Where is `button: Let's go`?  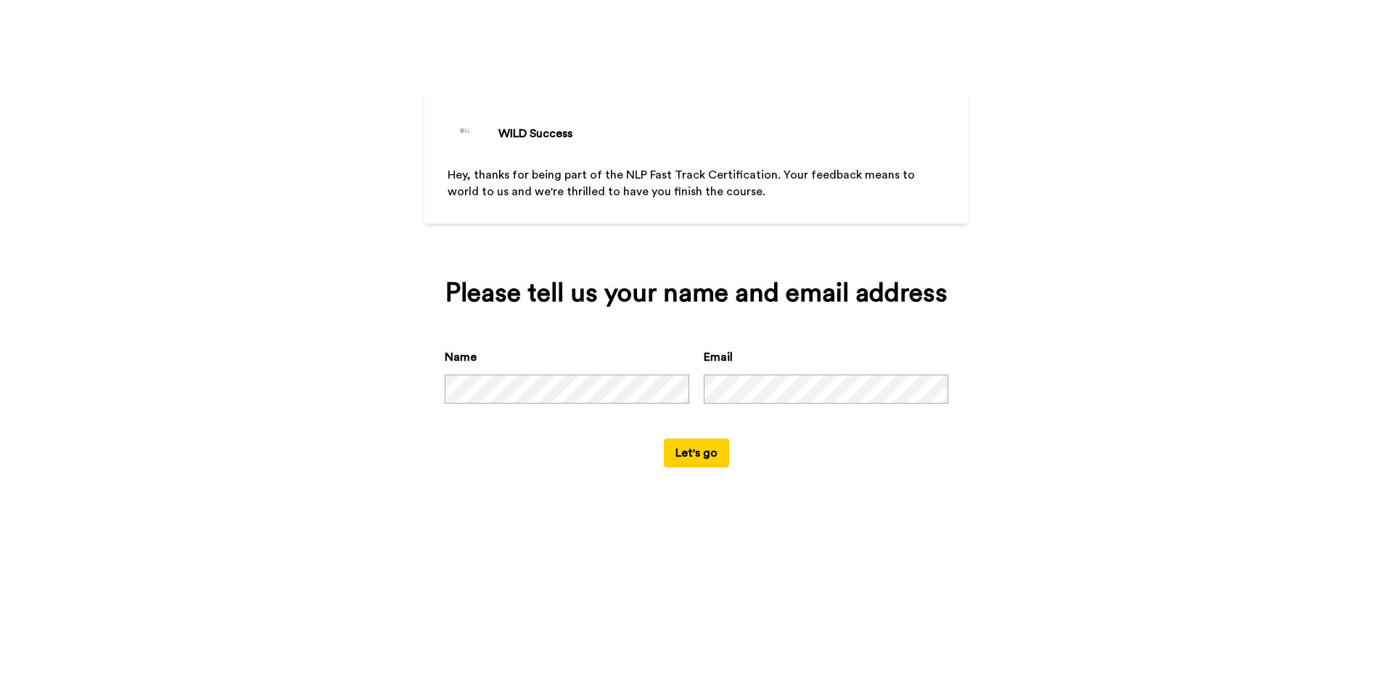
button: Let's go is located at coordinates (696, 453).